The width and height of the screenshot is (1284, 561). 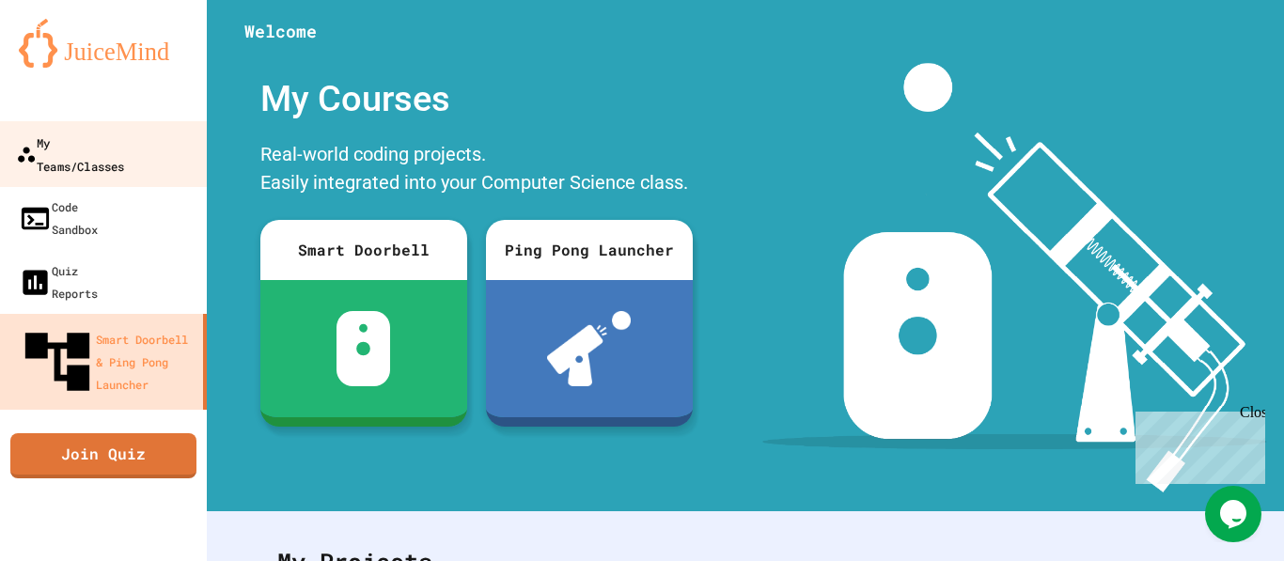 What do you see at coordinates (364, 250) in the screenshot?
I see `div: Smart Doorbell` at bounding box center [364, 250].